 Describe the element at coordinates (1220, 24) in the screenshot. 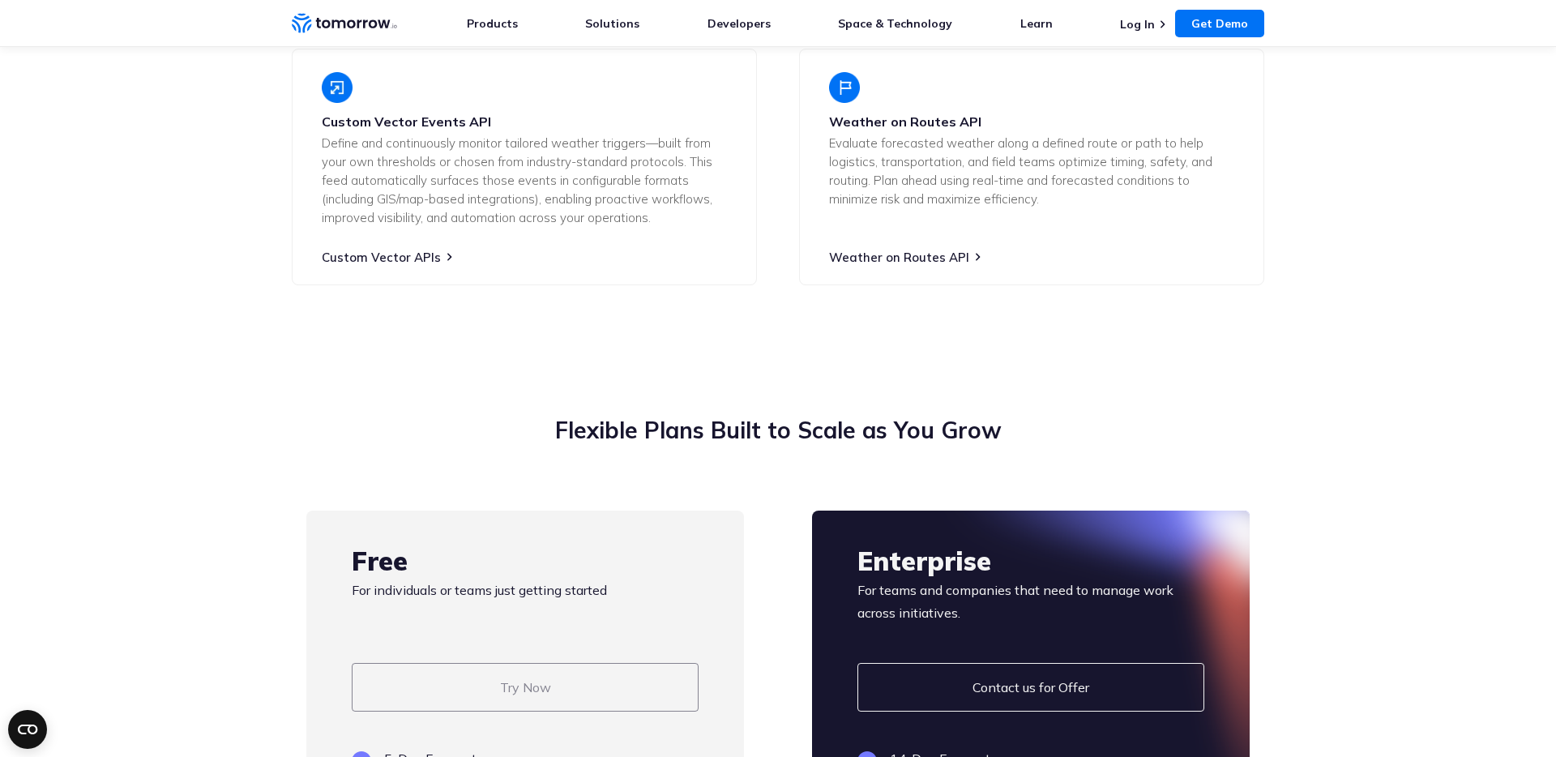

I see `a: Get Demo` at that location.